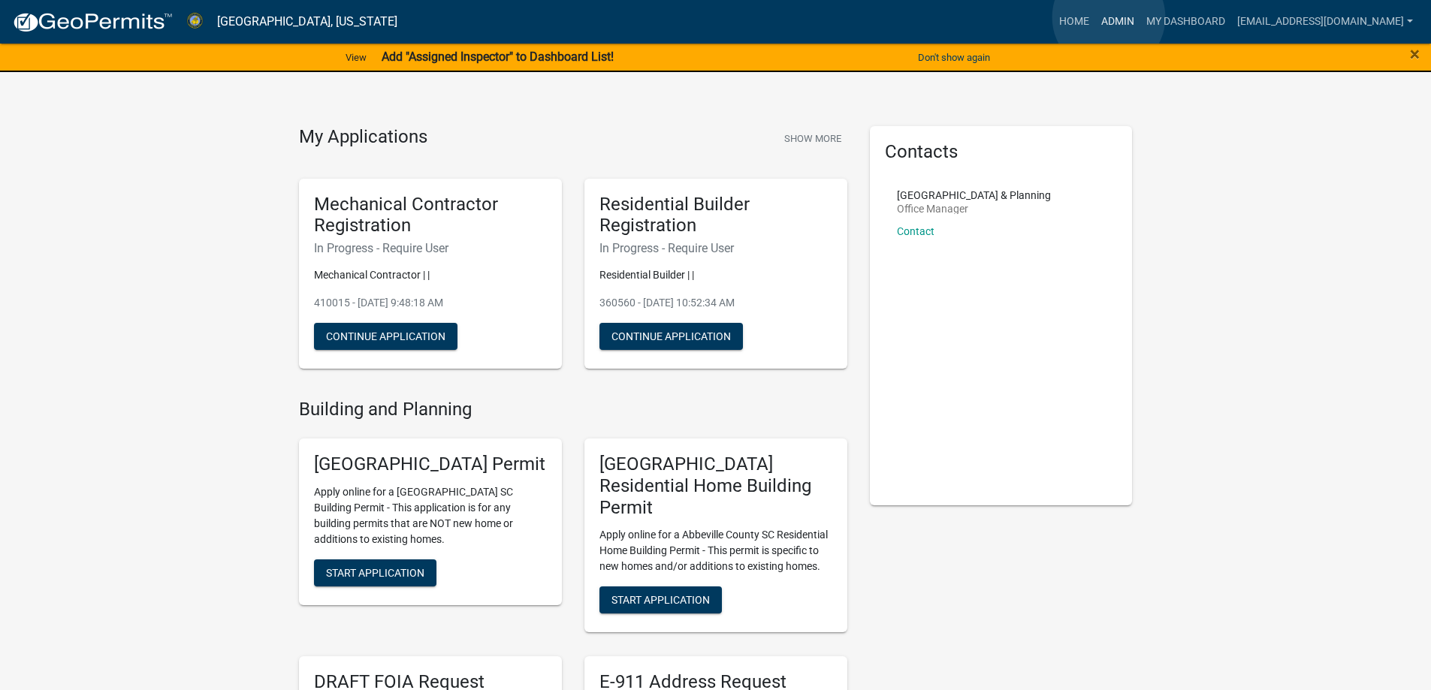  What do you see at coordinates (954, 57) in the screenshot?
I see `button: Don't show again` at bounding box center [954, 57].